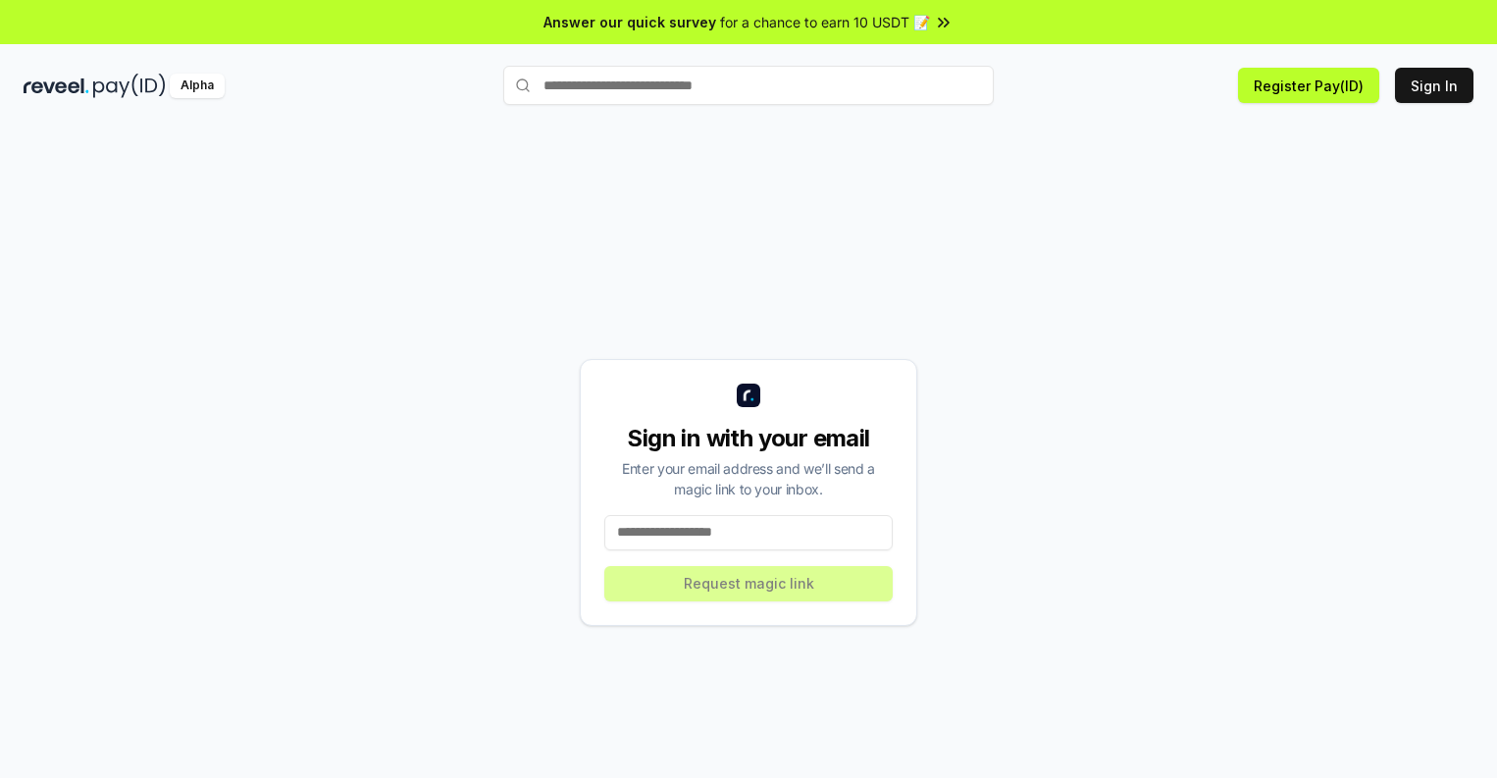 The width and height of the screenshot is (1497, 778). I want to click on span: Answer our quick survey, so click(630, 22).